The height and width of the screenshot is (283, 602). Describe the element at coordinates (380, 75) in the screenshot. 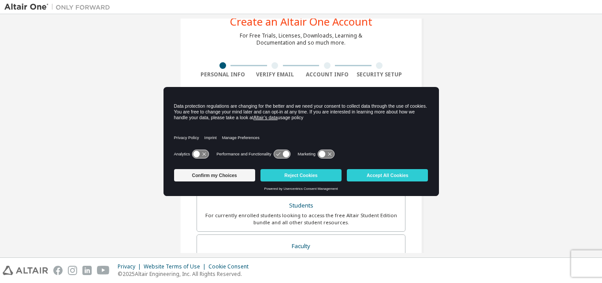

I see `div: Security Setup` at that location.